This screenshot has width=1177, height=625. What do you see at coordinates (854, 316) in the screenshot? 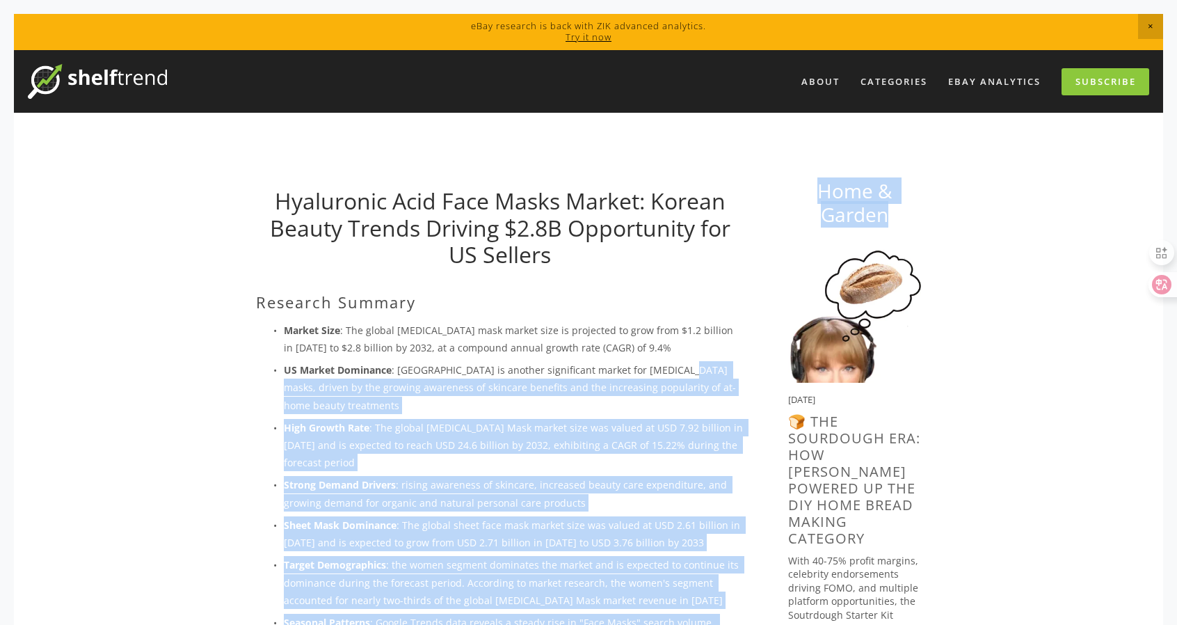
I see `a: 🍞 The Sourdough Era: How Taylor Swift Powered Up The DIY Home Bread Making Category` at bounding box center [854, 316].